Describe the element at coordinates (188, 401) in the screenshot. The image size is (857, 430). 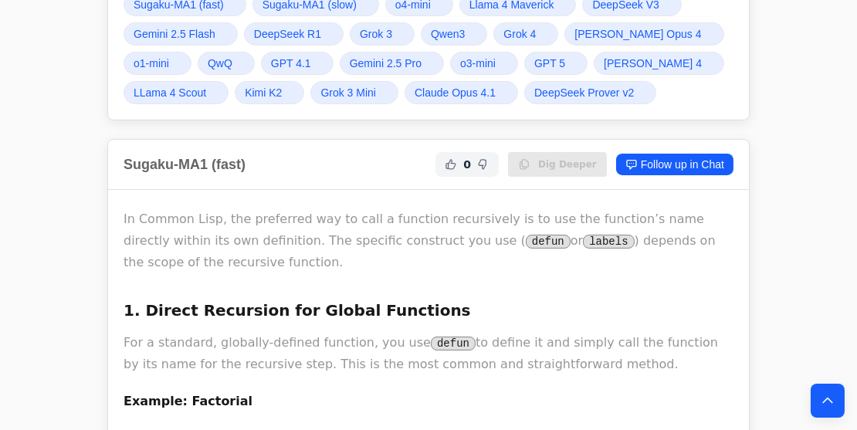
I see `strong: Example: Factorial` at that location.